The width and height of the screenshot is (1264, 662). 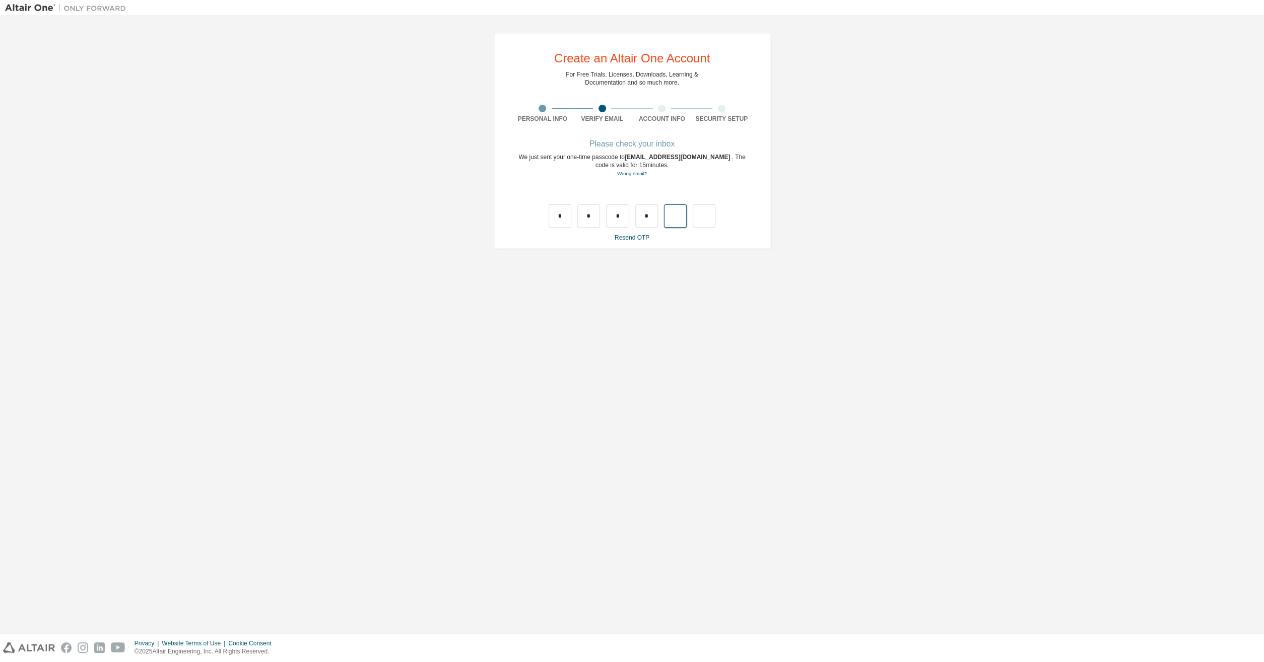 What do you see at coordinates (662, 119) in the screenshot?
I see `div: Account Info` at bounding box center [662, 119].